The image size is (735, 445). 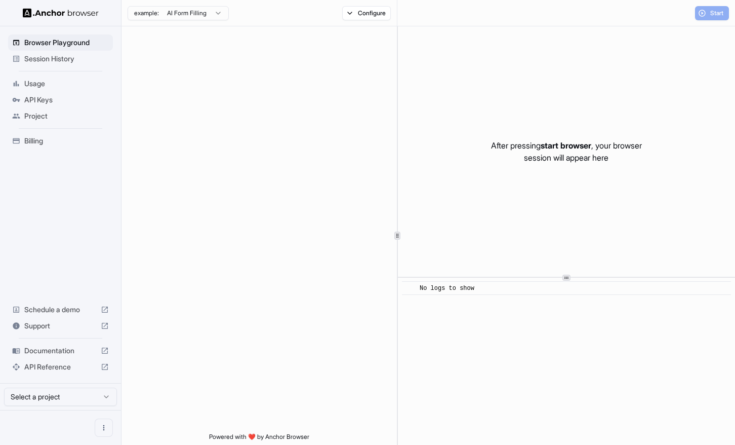 I want to click on div: Support, so click(x=60, y=326).